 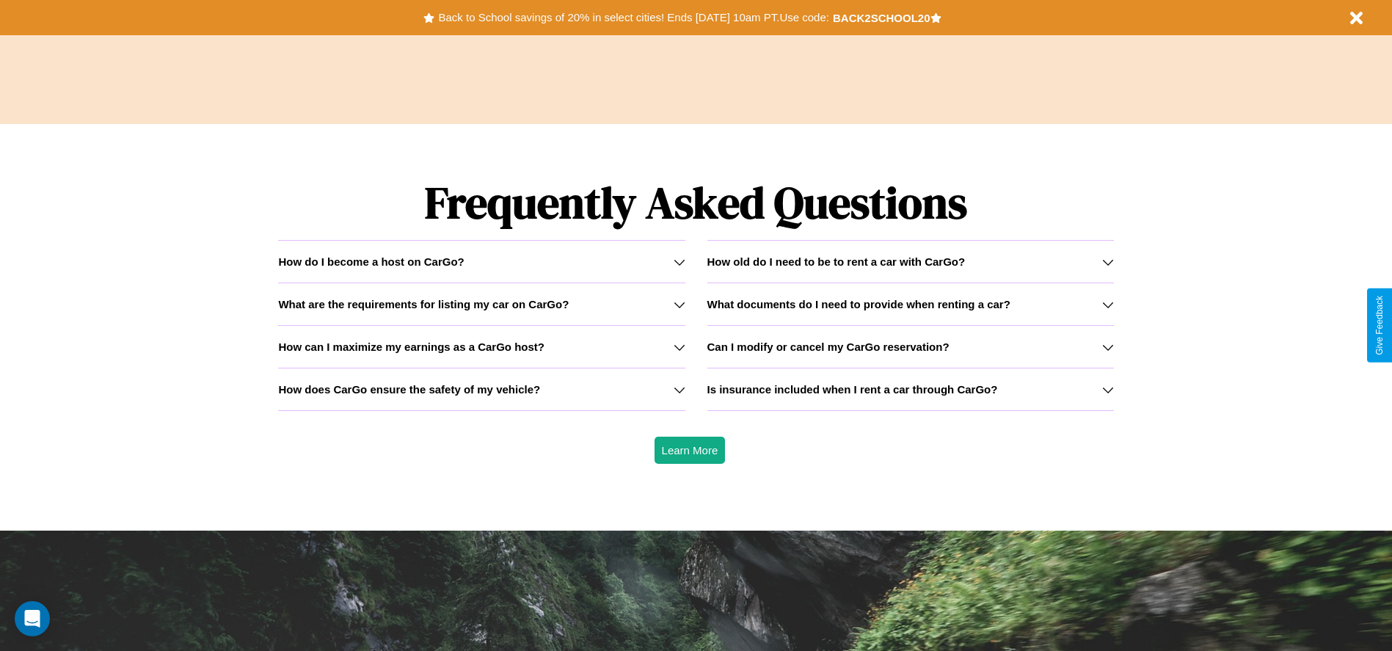 I want to click on b: BACK2SCHOOL20, so click(x=881, y=18).